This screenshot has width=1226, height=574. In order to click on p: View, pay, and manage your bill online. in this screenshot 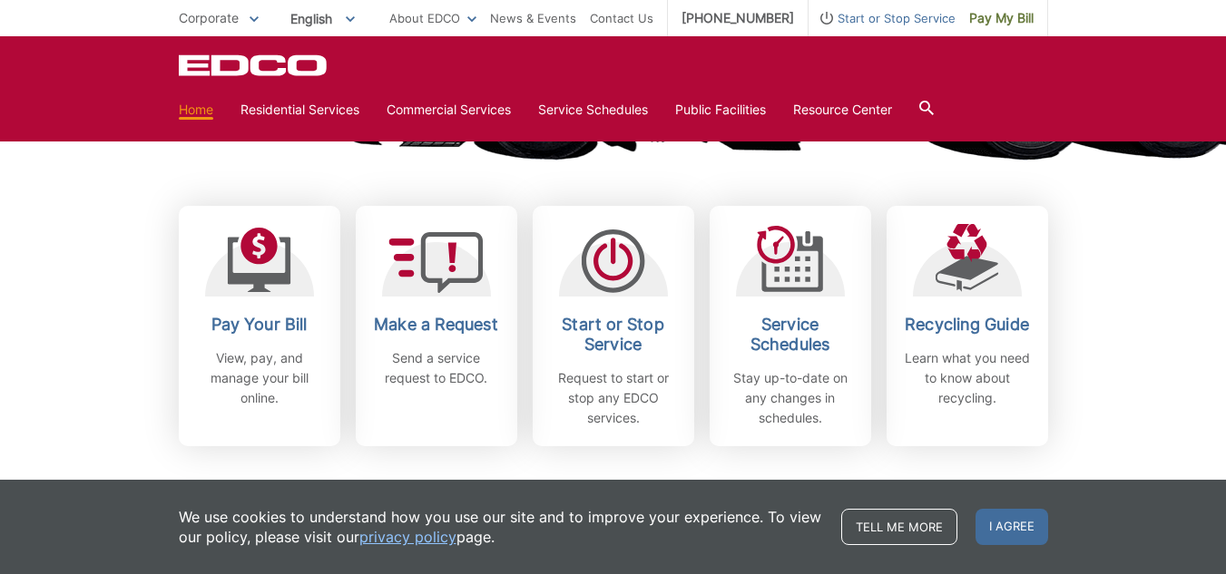, I will do `click(259, 378)`.